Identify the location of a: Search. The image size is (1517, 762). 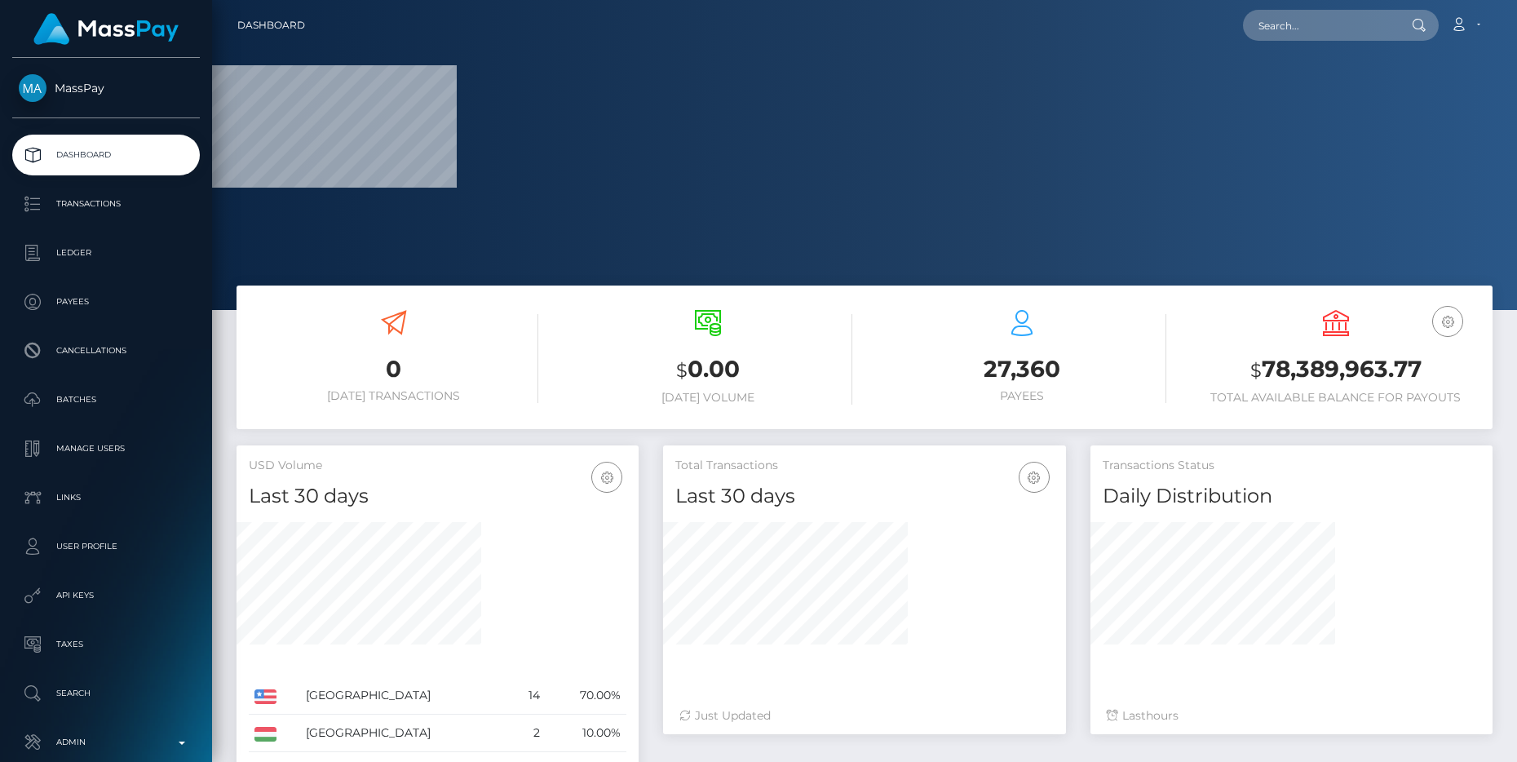
(106, 693).